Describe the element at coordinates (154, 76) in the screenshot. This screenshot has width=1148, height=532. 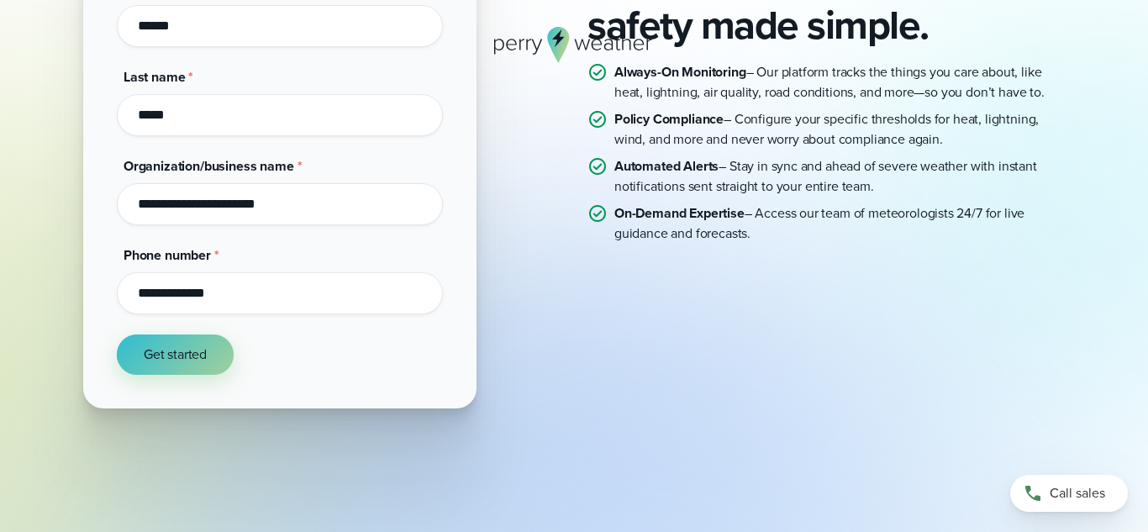
I see `span: Last name` at that location.